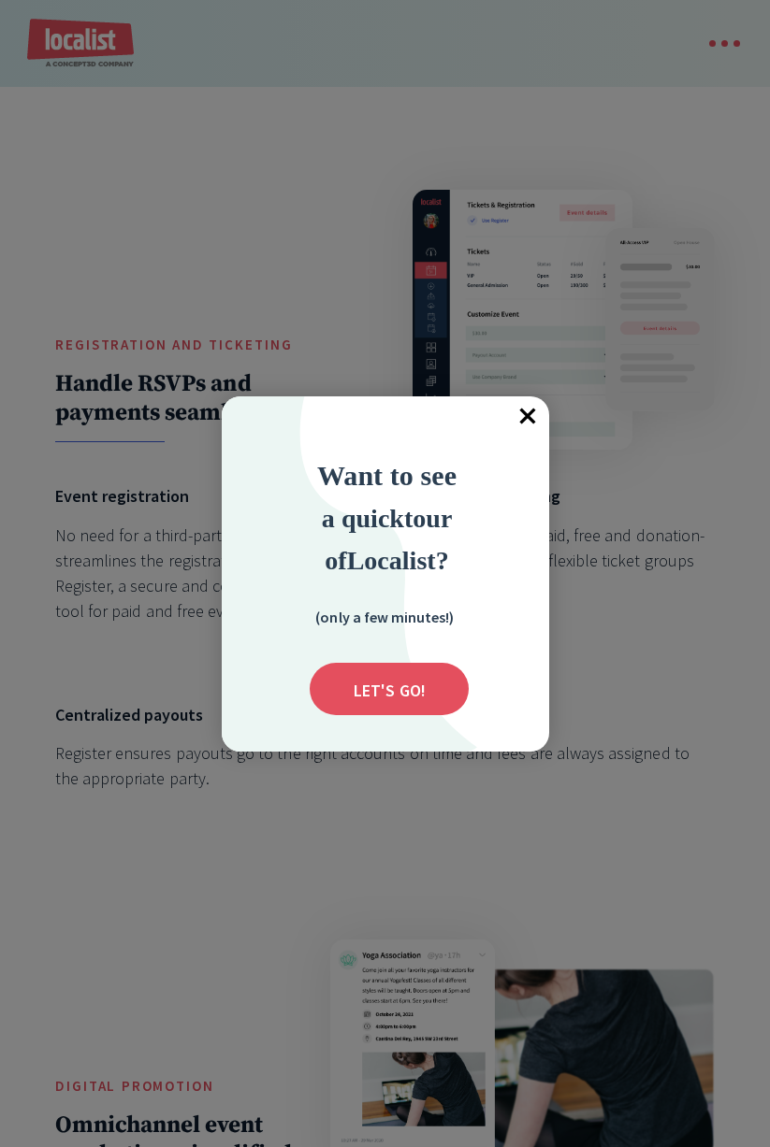 The width and height of the screenshot is (770, 1147). What do you see at coordinates (387, 517) in the screenshot?
I see `div: Want to see a quick tour of Localist?` at bounding box center [387, 517].